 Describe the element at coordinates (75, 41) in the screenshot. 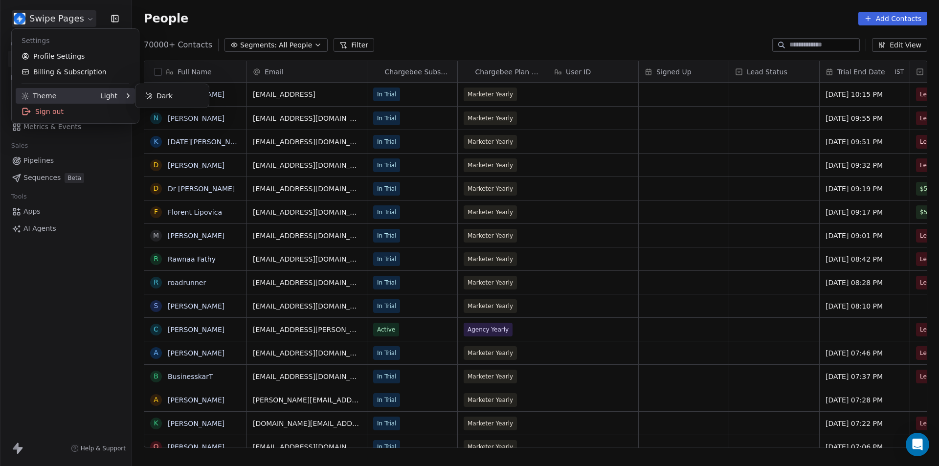

I see `div: Settings` at that location.